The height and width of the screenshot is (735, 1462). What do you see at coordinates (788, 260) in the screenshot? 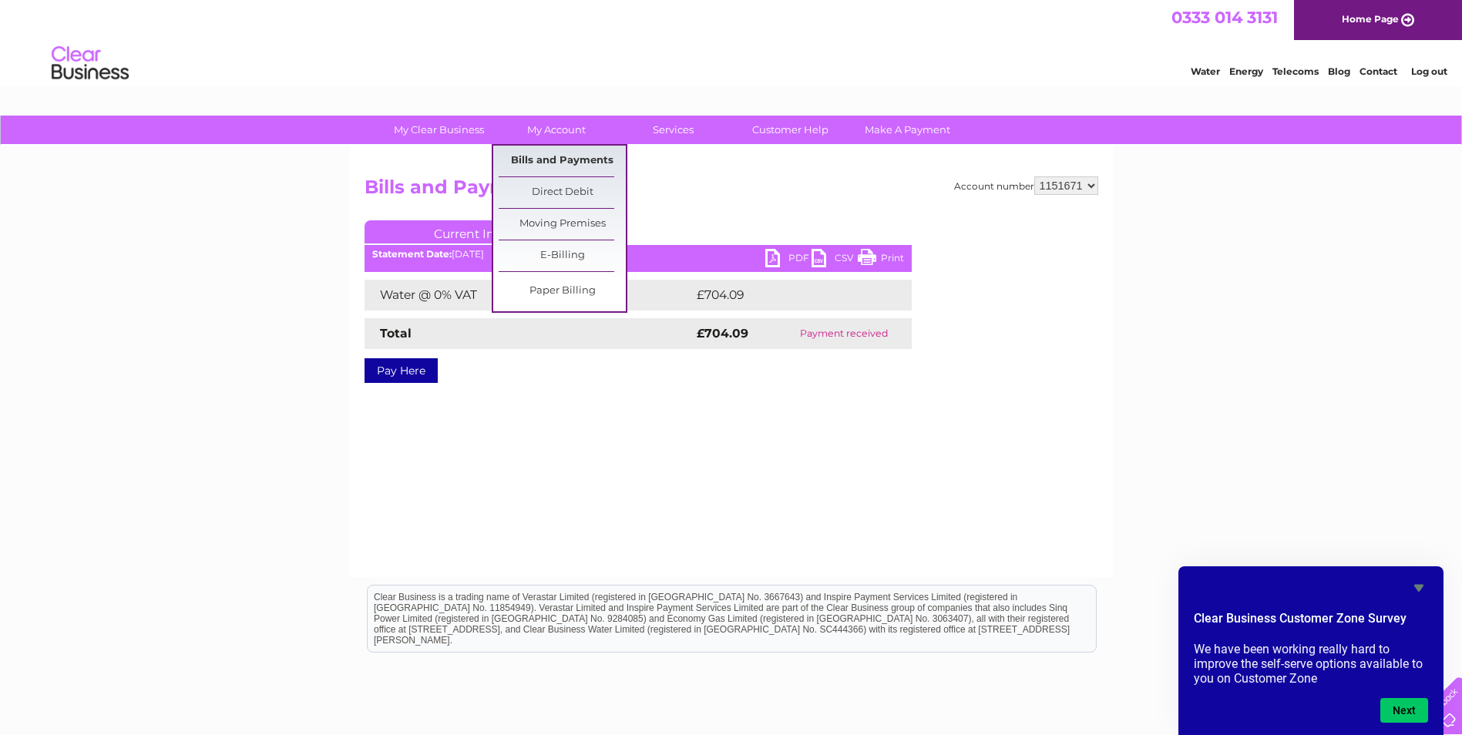
I see `a: PDF` at bounding box center [788, 260].